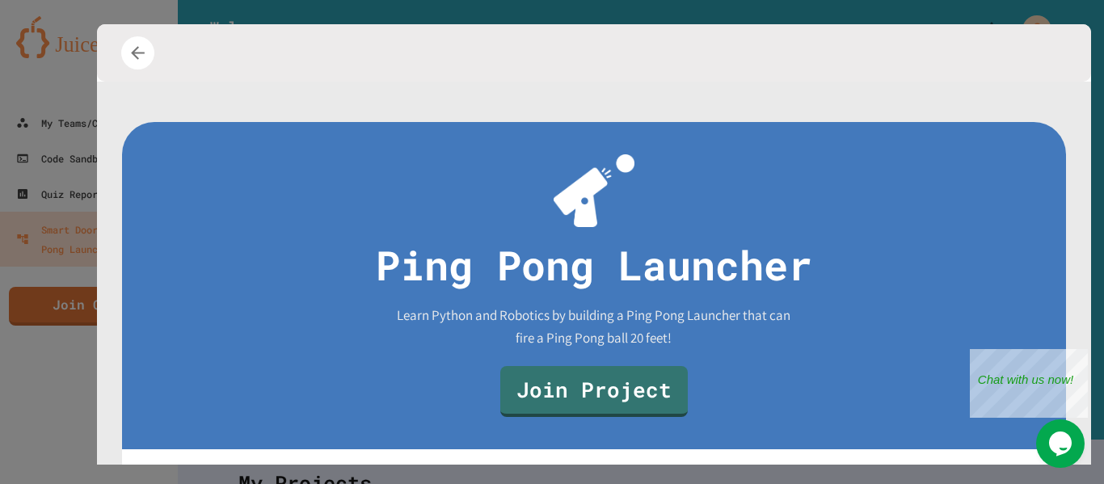 The width and height of the screenshot is (1104, 484). Describe the element at coordinates (593, 265) in the screenshot. I see `h3: Ping Pong Launcher` at that location.